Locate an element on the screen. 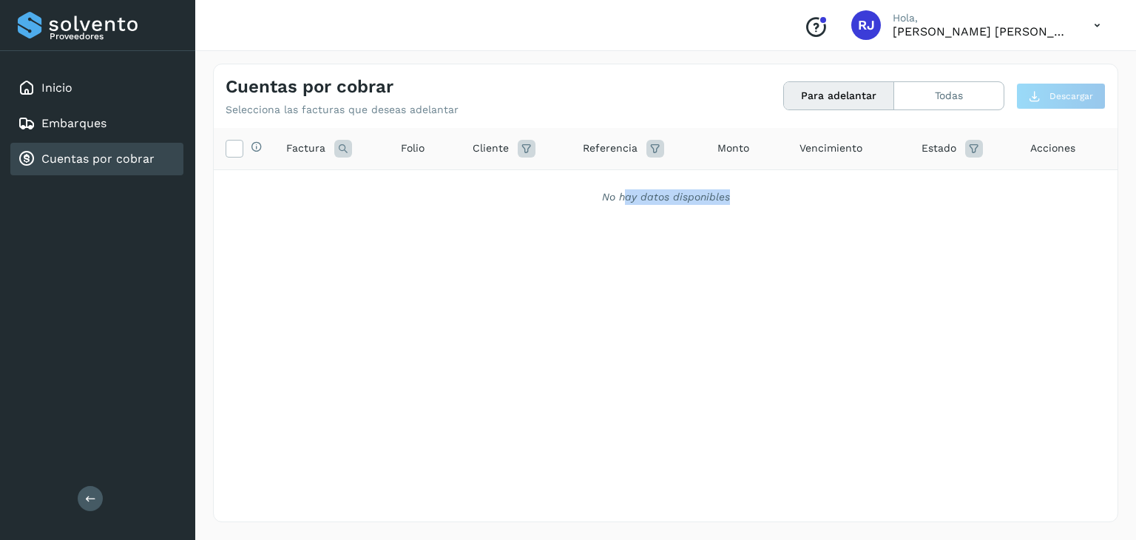 The height and width of the screenshot is (540, 1136). span: Referencia is located at coordinates (610, 148).